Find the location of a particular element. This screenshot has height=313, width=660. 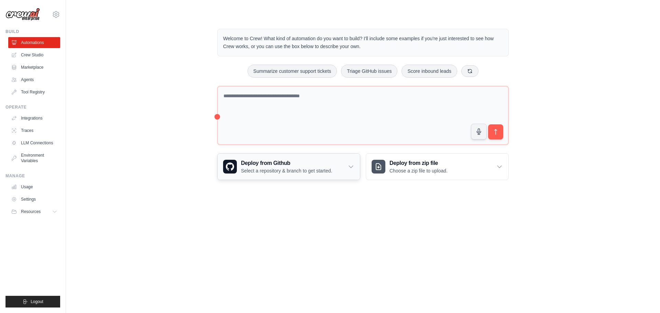

a: Usage is located at coordinates (34, 187).